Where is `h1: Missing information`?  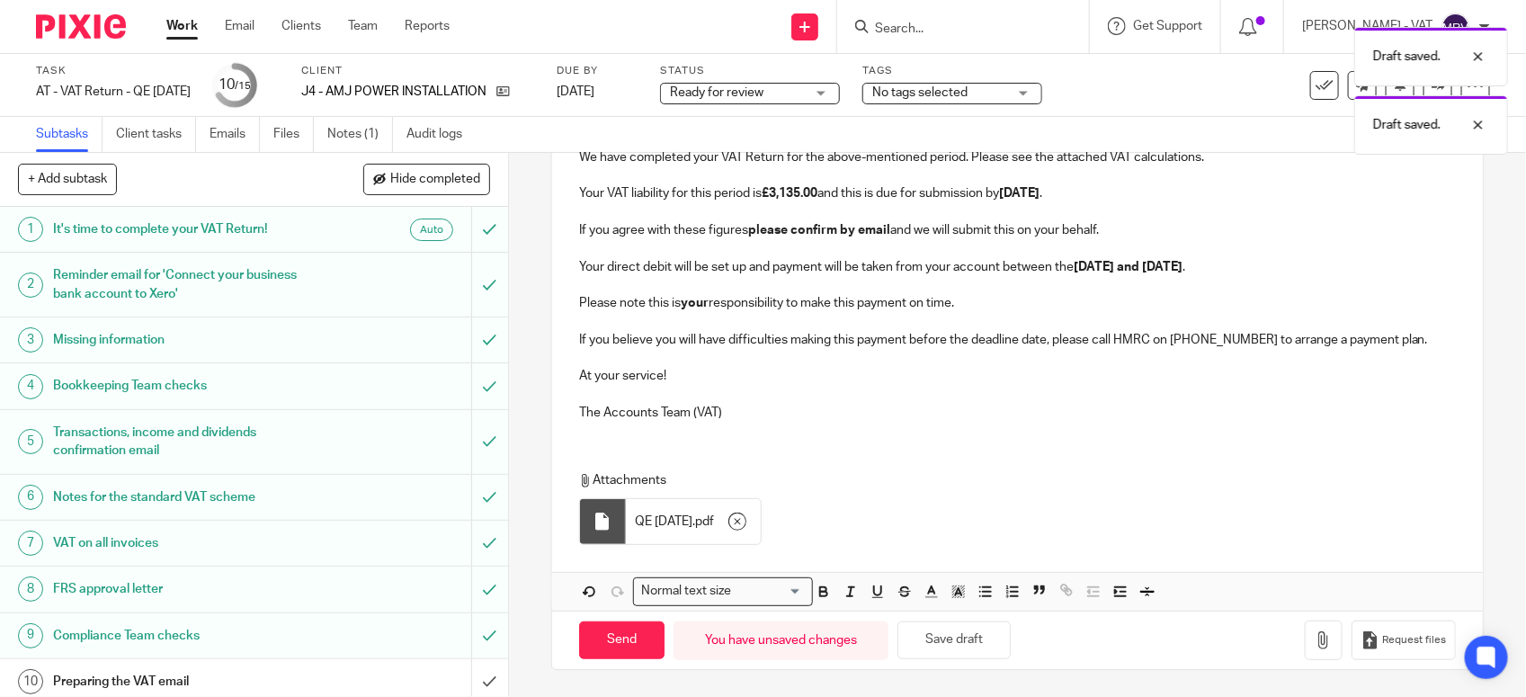
h1: Missing information is located at coordinates (186, 340).